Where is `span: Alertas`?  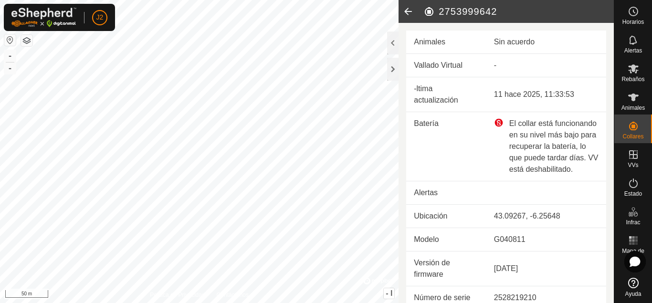 span: Alertas is located at coordinates (633, 51).